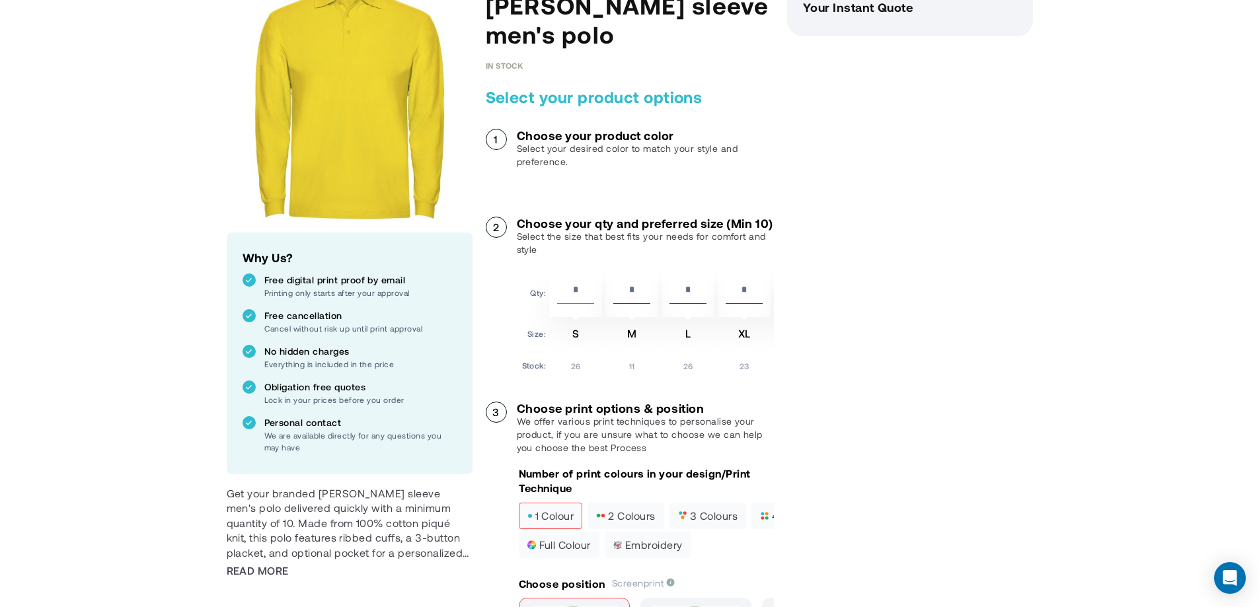 The height and width of the screenshot is (607, 1259). I want to click on p: Choose position, so click(562, 584).